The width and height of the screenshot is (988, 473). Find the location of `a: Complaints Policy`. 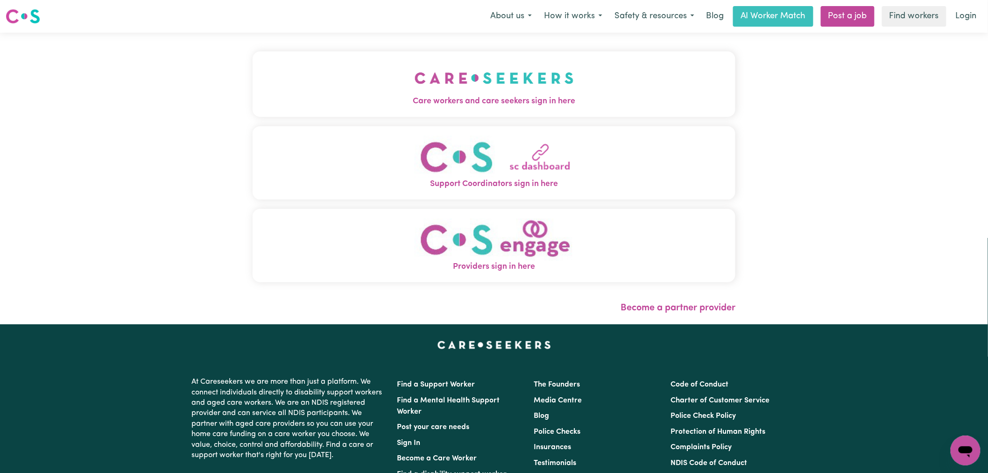

a: Complaints Policy is located at coordinates (701, 447).